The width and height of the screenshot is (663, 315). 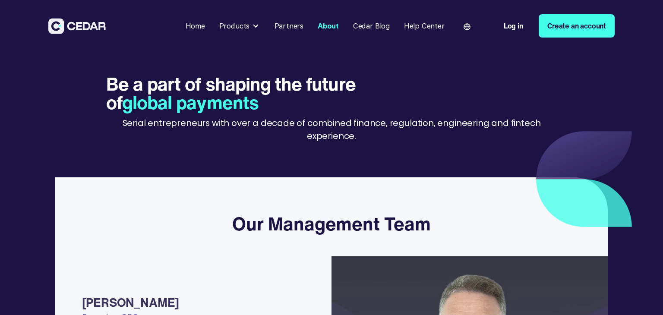 I want to click on span: global payments, so click(x=190, y=102).